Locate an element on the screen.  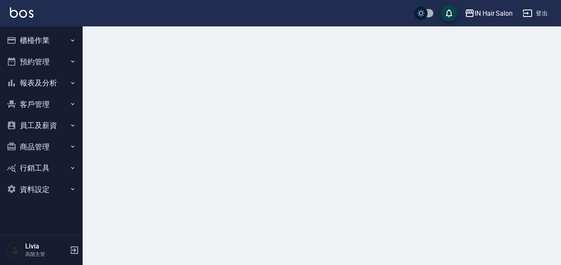
button: 櫃檯作業 is located at coordinates (41, 40).